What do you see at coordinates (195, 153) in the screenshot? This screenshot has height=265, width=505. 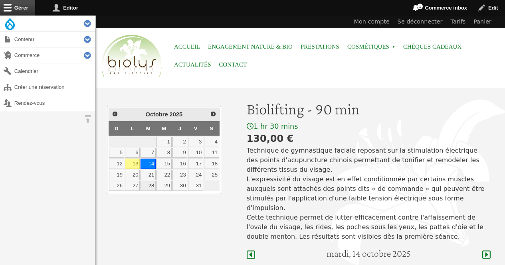 I see `a: 10` at bounding box center [195, 153].